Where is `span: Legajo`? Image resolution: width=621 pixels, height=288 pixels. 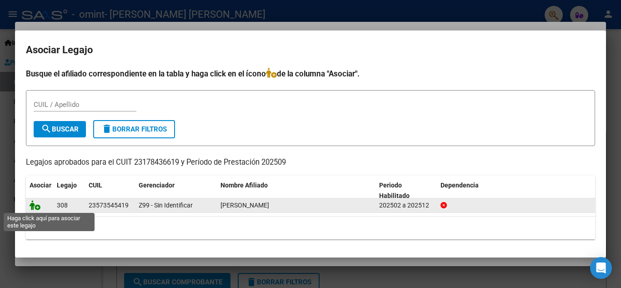 span: Legajo is located at coordinates (67, 185).